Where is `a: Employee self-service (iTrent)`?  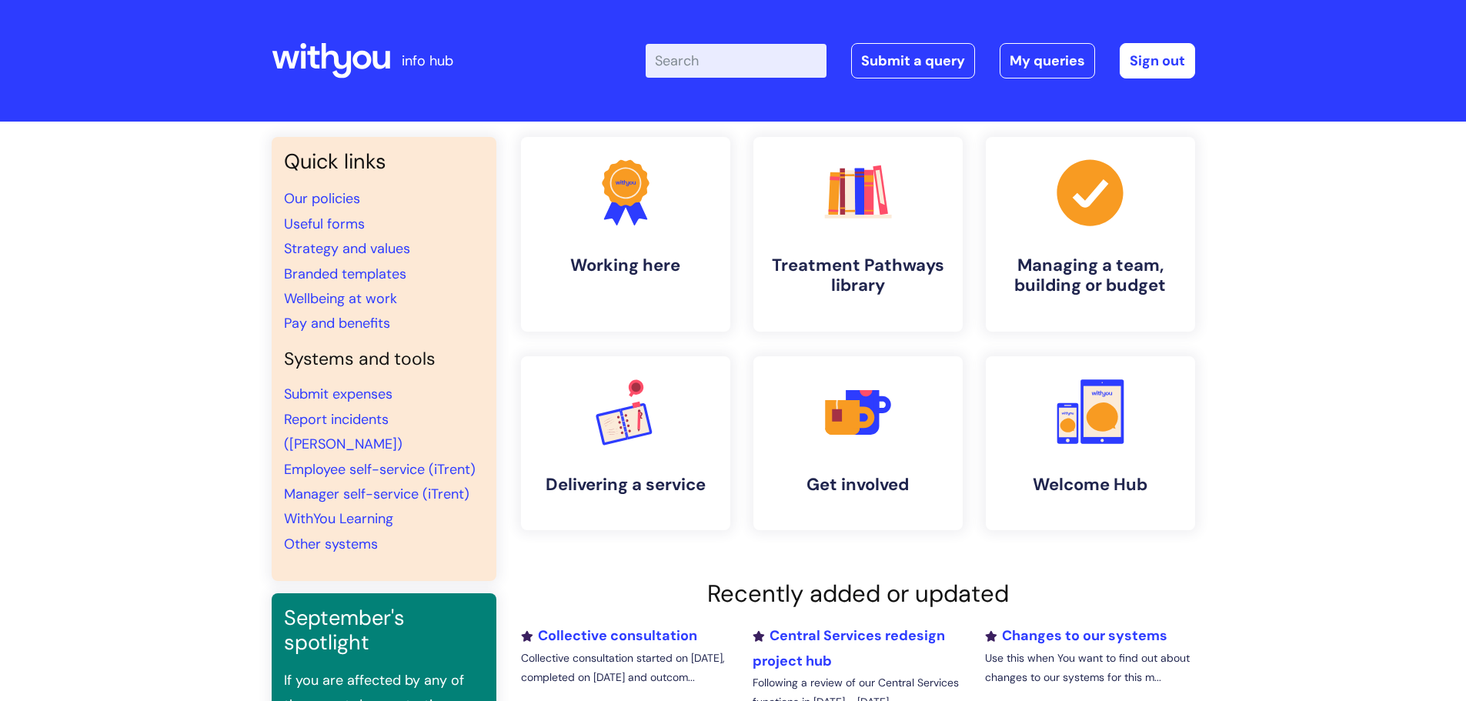 a: Employee self-service (iTrent) is located at coordinates (379, 470).